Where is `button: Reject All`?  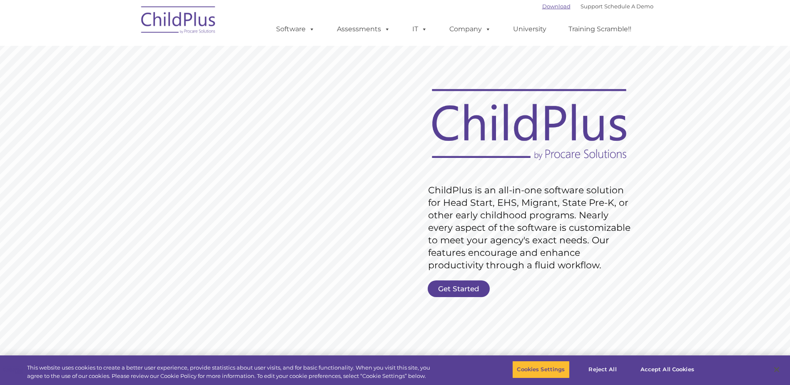 button: Reject All is located at coordinates (602, 369).